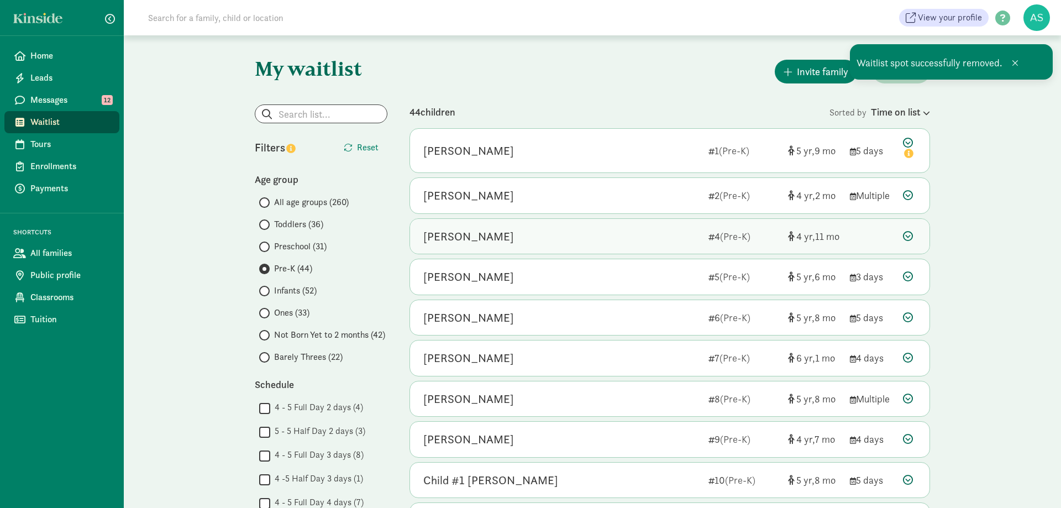 This screenshot has height=508, width=1061. What do you see at coordinates (70, 144) in the screenshot?
I see `span: Tours` at bounding box center [70, 144].